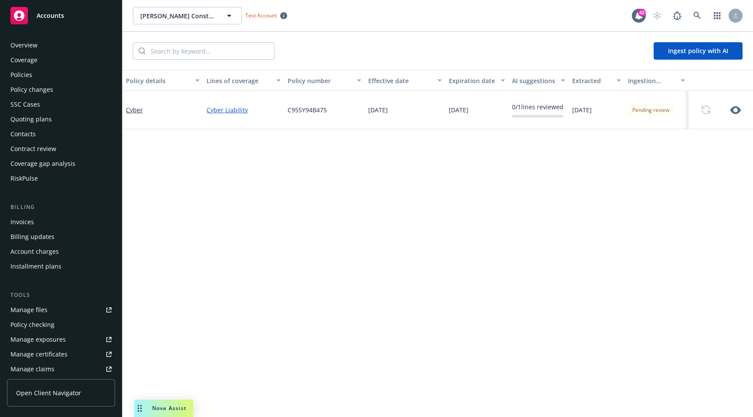 The image size is (753, 417). I want to click on button: Effective date, so click(405, 81).